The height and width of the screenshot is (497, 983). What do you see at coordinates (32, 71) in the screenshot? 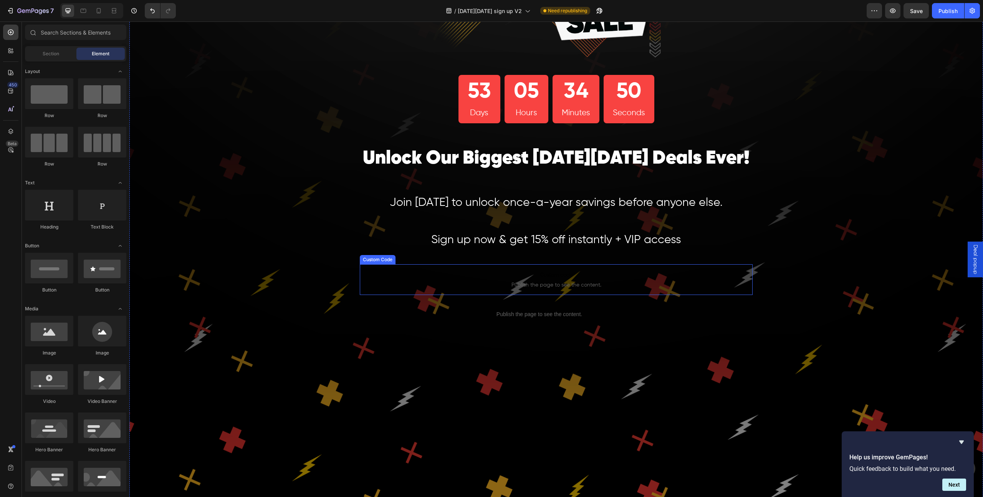
I see `span: Layout` at bounding box center [32, 71].